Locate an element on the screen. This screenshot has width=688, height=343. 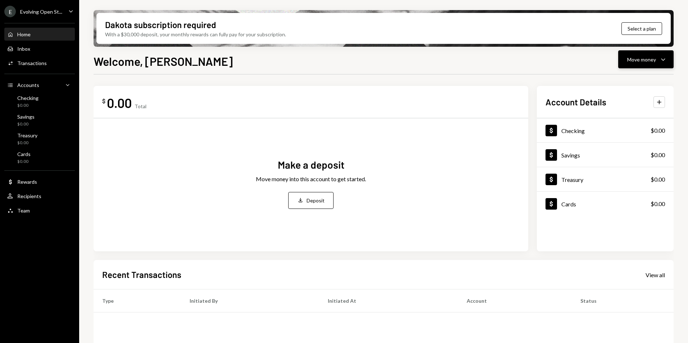
div: Total is located at coordinates (140, 106).